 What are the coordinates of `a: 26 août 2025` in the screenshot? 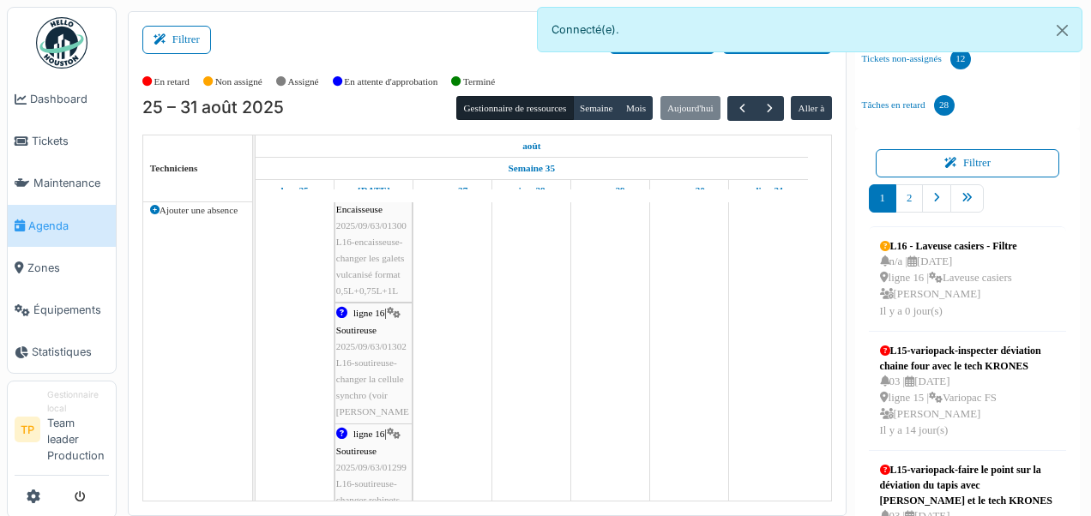 It's located at (374, 190).